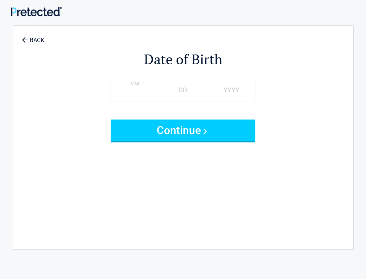  Describe the element at coordinates (183, 130) in the screenshot. I see `button: Continue` at that location.